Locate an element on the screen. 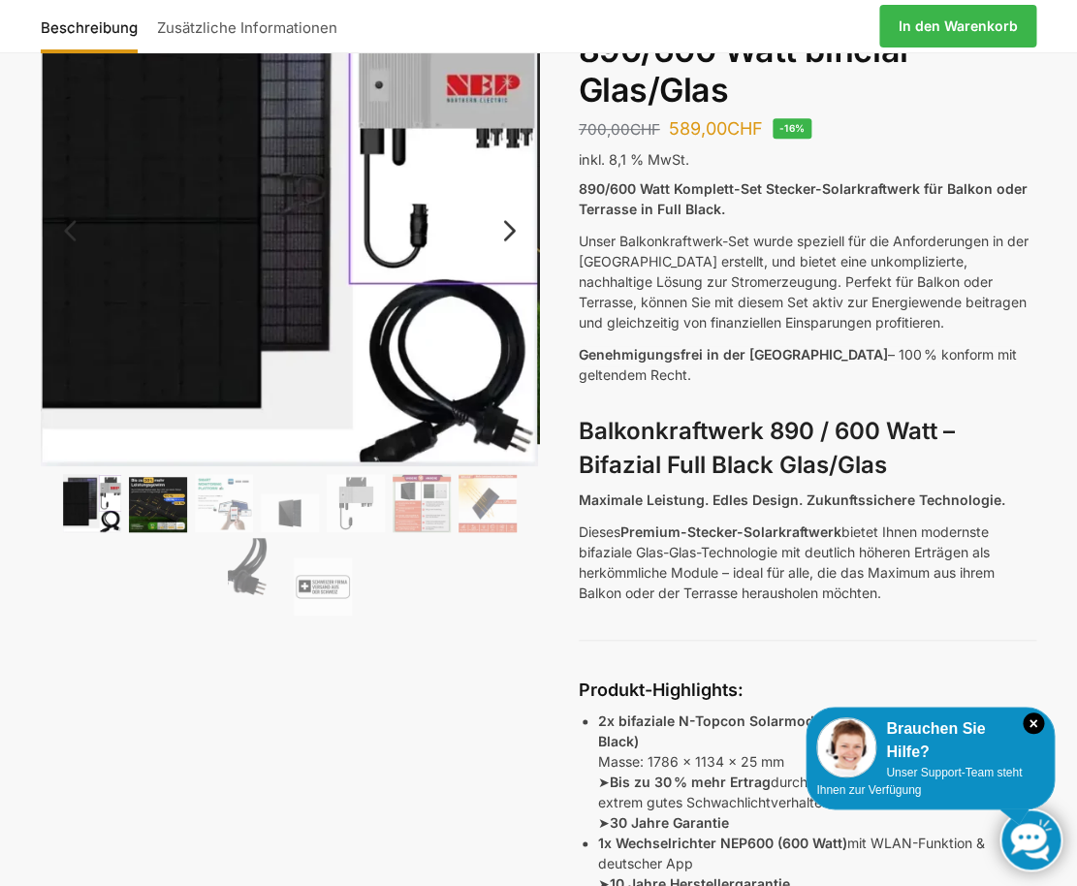  strong: Produkt-Highlights: is located at coordinates (661, 689).